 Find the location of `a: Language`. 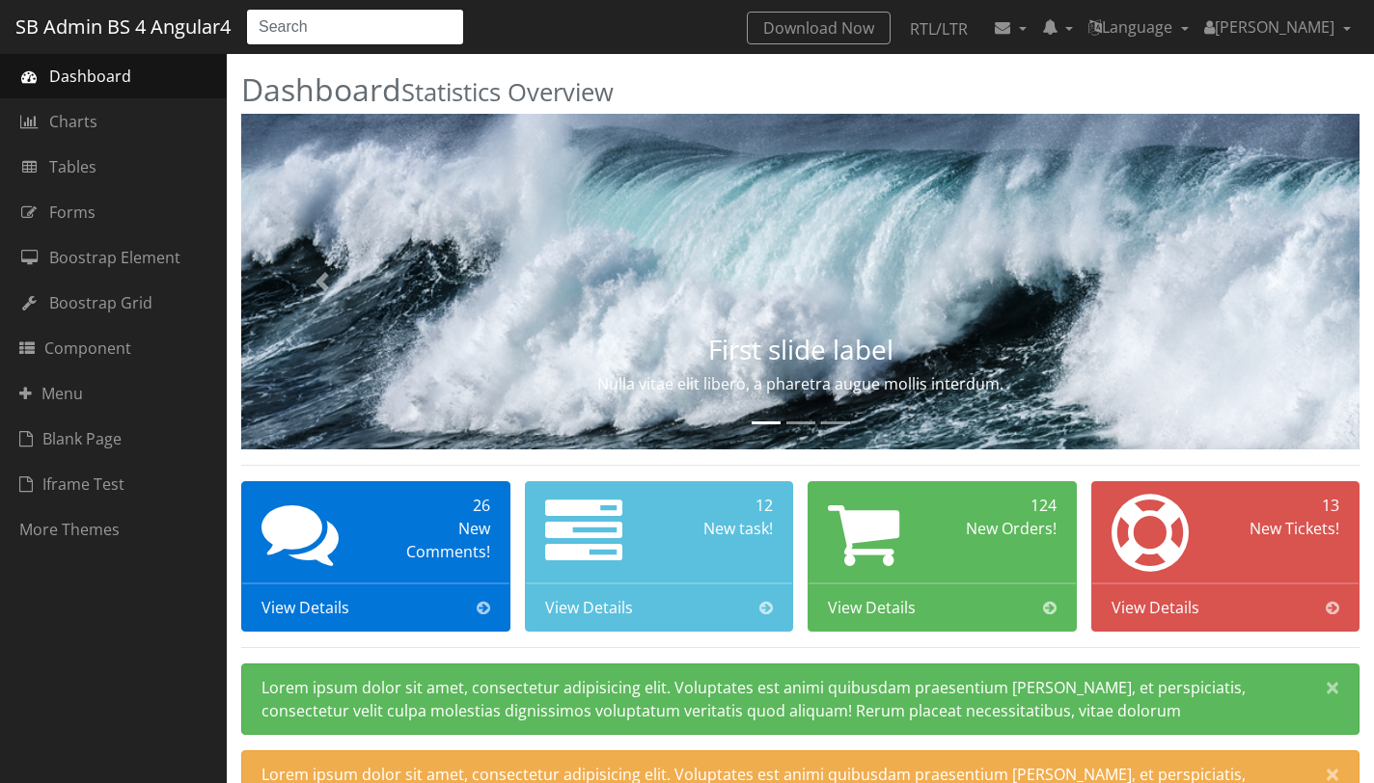

a: Language is located at coordinates (1138, 27).